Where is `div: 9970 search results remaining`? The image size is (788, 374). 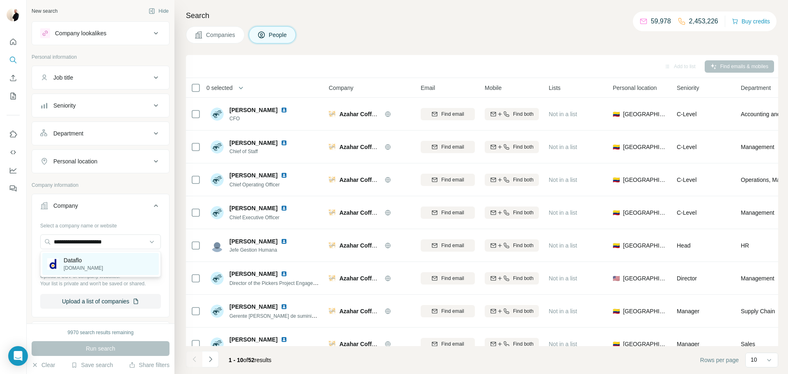
div: 9970 search results remaining is located at coordinates (101, 333).